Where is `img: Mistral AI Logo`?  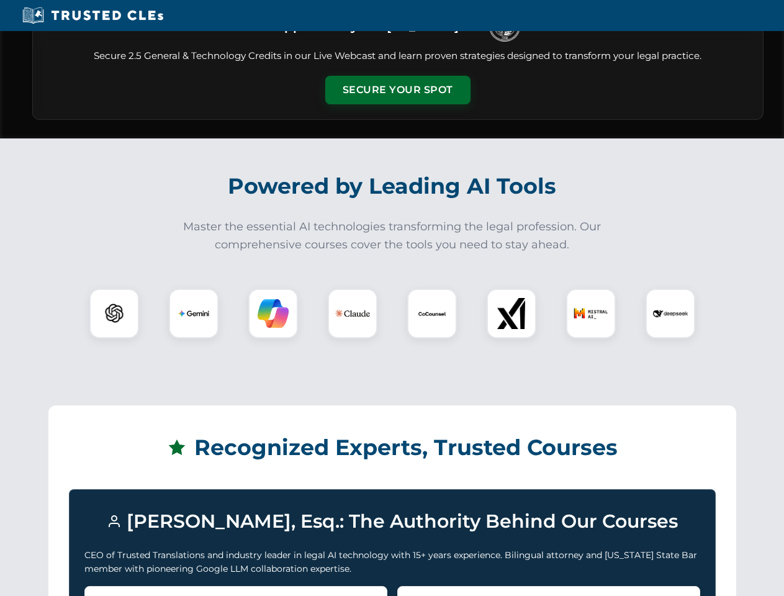
img: Mistral AI Logo is located at coordinates (591, 314).